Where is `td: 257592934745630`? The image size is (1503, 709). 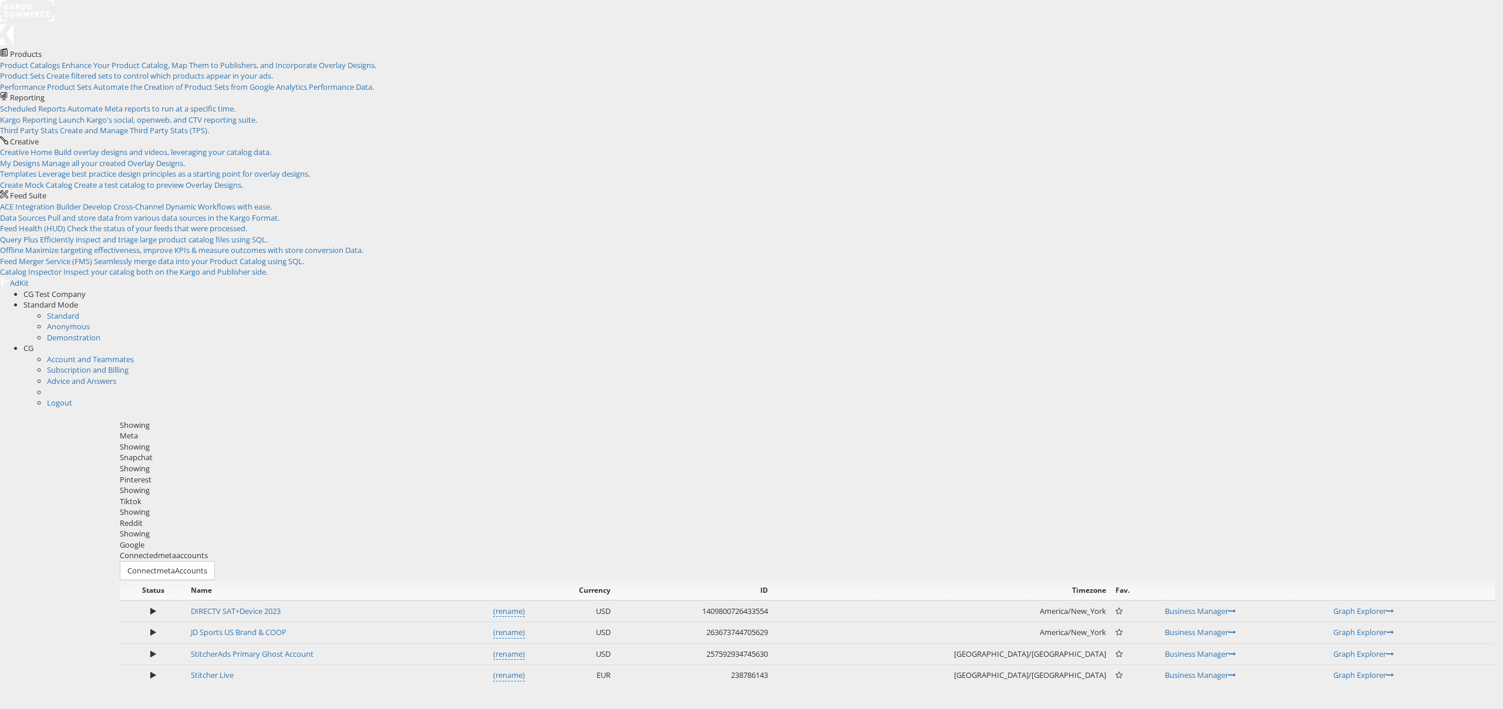
td: 257592934745630 is located at coordinates (694, 654).